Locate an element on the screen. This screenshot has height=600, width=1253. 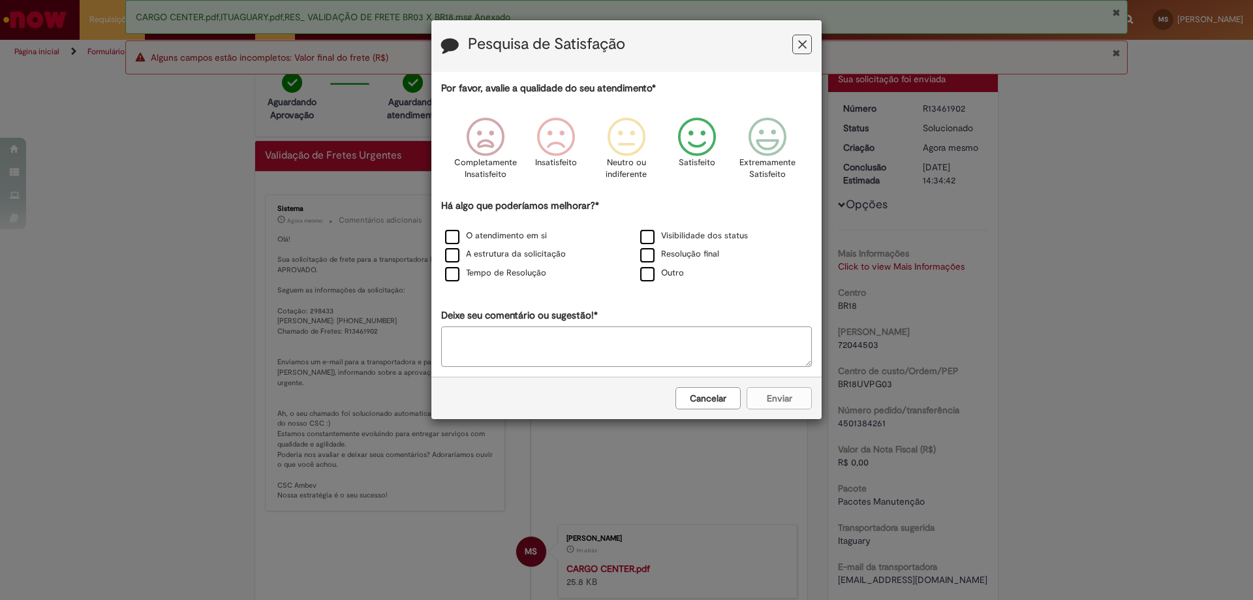
label: Tempo de Resolução is located at coordinates (495, 273).